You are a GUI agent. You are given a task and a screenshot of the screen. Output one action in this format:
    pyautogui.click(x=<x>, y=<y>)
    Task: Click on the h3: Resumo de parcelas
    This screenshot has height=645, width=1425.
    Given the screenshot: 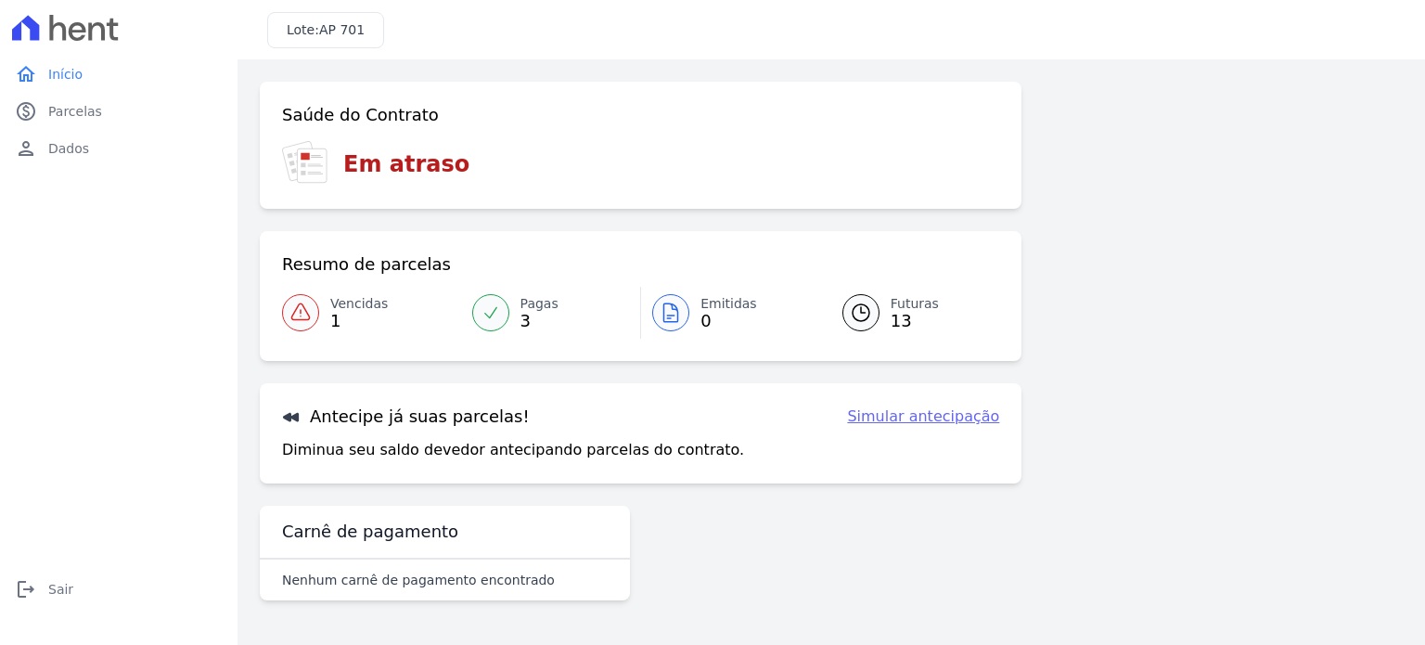 What is the action you would take?
    pyautogui.click(x=367, y=264)
    